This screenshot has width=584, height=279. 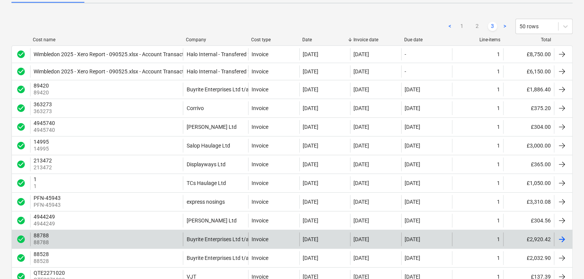 What do you see at coordinates (47, 198) in the screenshot?
I see `div: PFN-45943` at bounding box center [47, 198].